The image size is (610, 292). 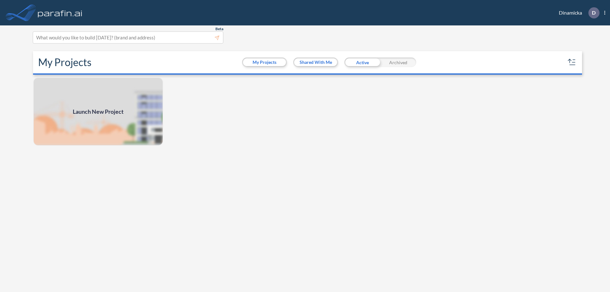 I want to click on button: sort, so click(x=572, y=62).